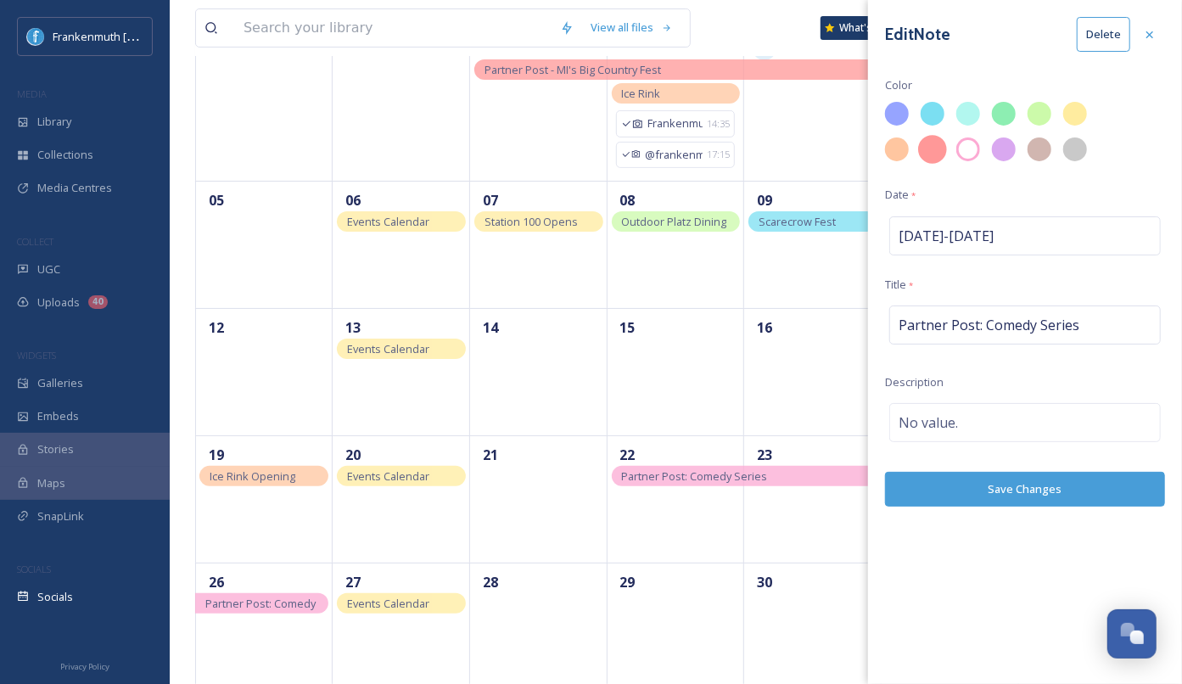 This screenshot has height=684, width=1182. I want to click on span: Embeds, so click(58, 416).